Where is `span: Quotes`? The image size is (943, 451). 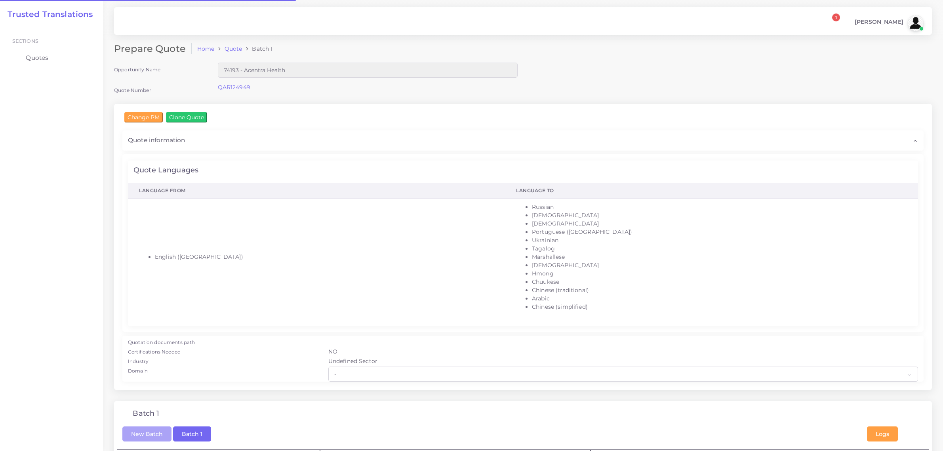
span: Quotes is located at coordinates (37, 58).